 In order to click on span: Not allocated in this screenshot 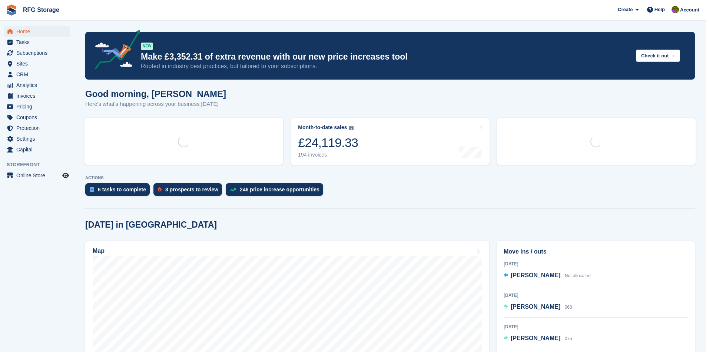, I will do `click(578, 276)`.